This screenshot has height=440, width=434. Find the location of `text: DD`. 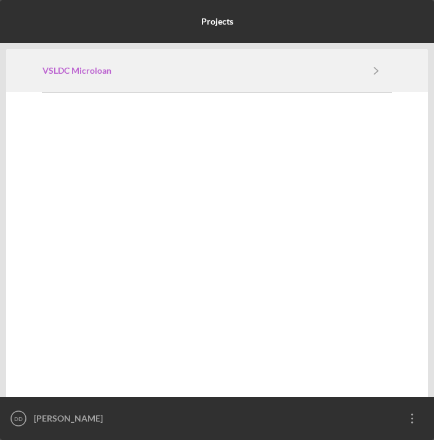

text: DD is located at coordinates (18, 419).